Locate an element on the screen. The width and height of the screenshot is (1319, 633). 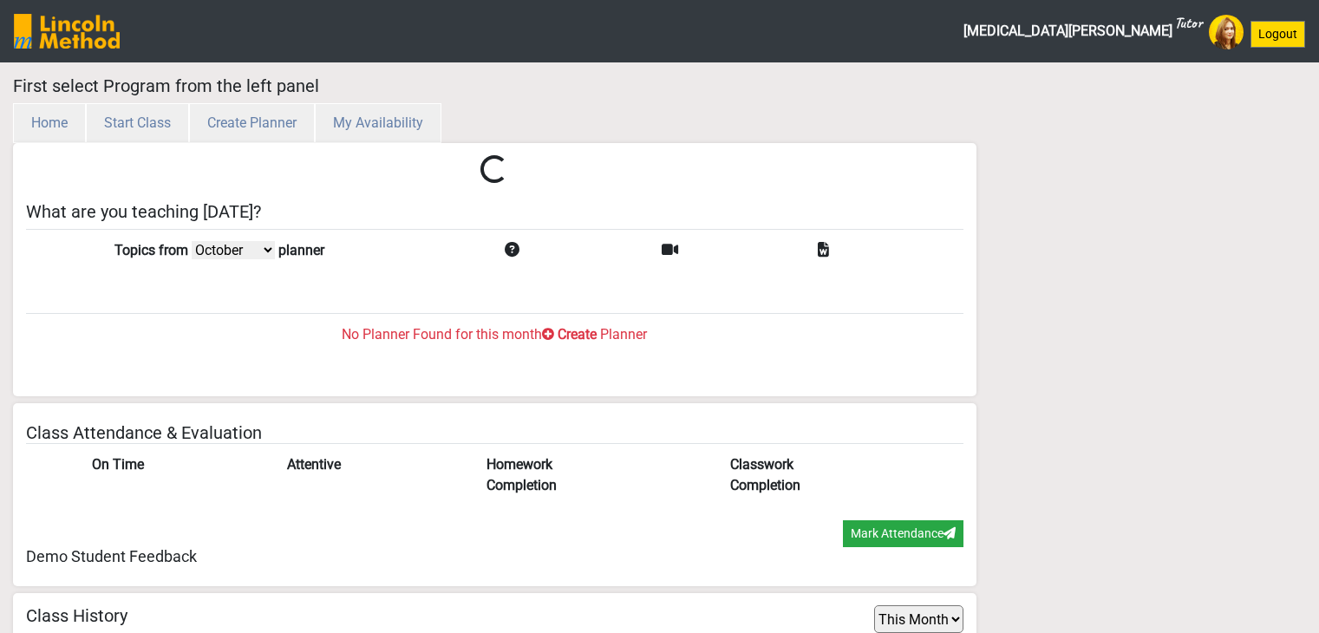
a: No Planner Found for this month Create Planner is located at coordinates (495, 320).